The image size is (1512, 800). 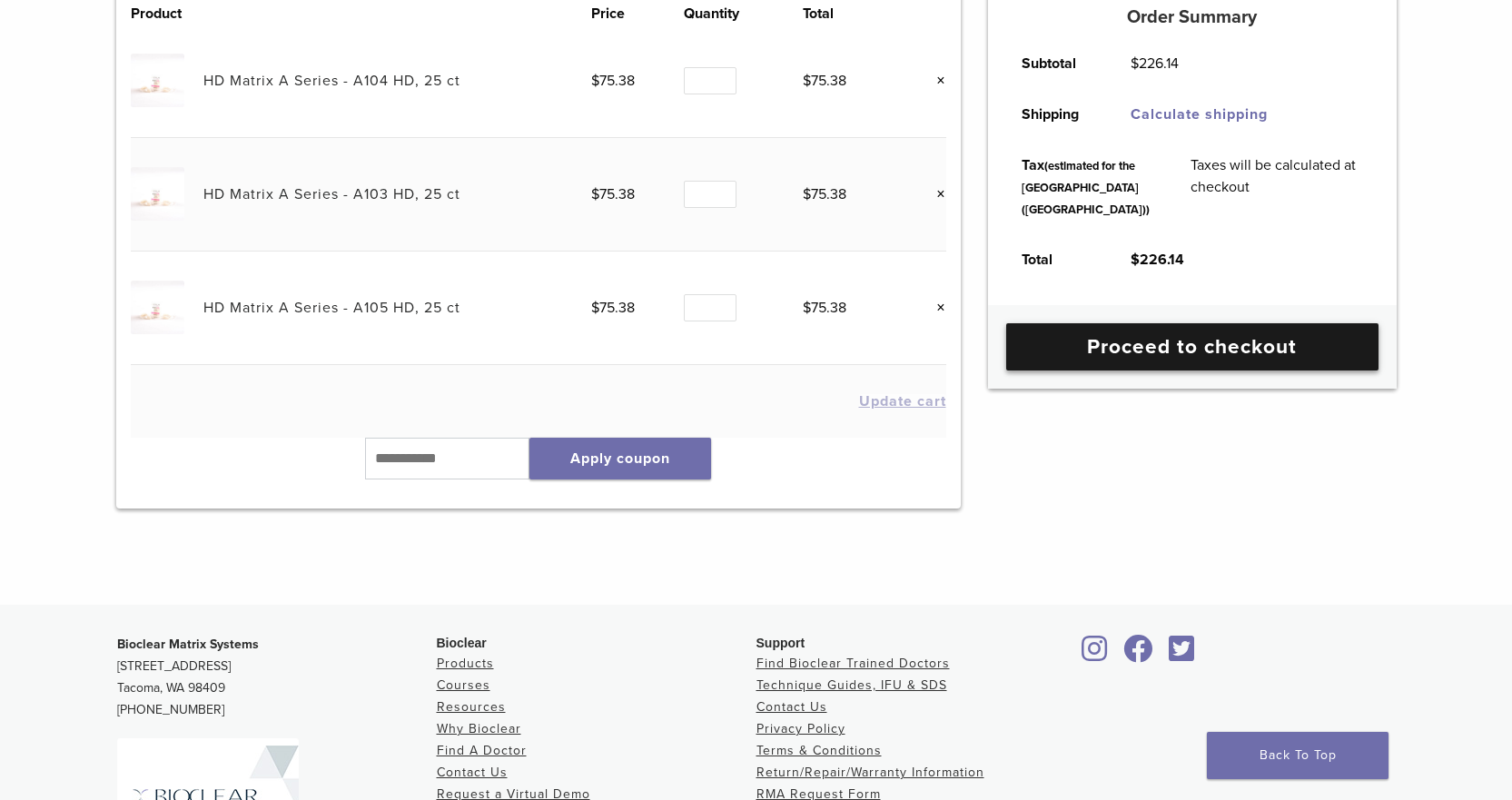 What do you see at coordinates (157, 80) in the screenshot?
I see `img: HD Matrix A Series - A104 HD, 25 ct` at bounding box center [157, 80].